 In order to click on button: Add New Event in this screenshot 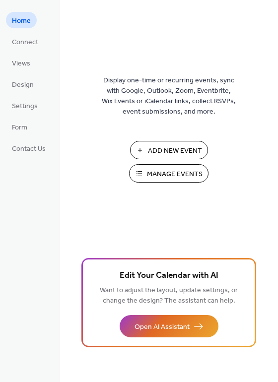, I will do `click(168, 150)`.